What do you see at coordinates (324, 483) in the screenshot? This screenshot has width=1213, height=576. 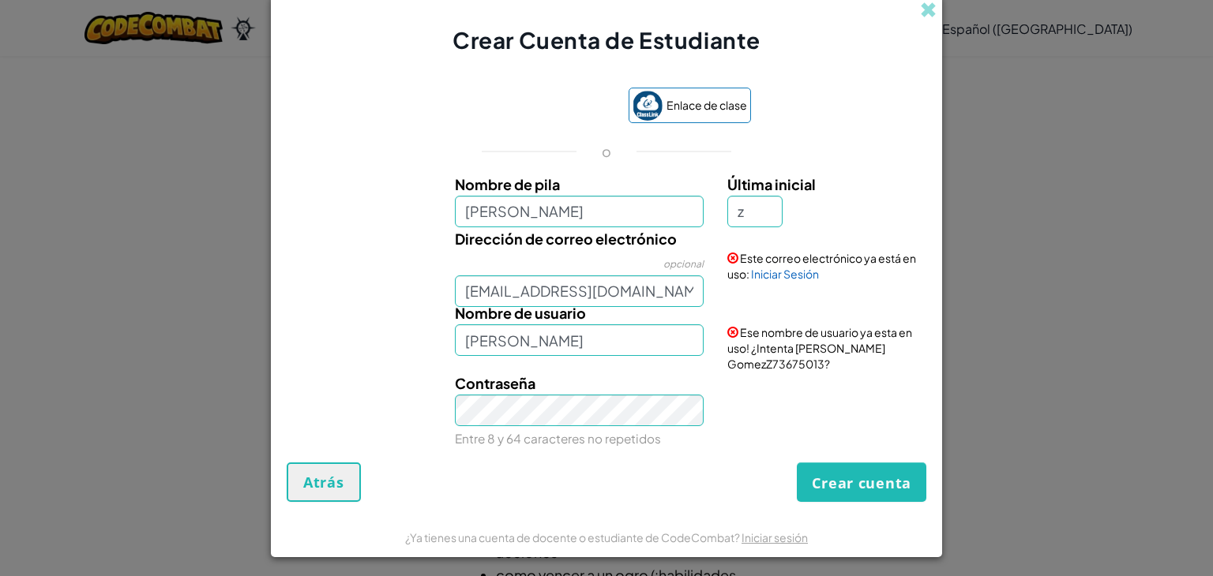 I see `font: Atrás` at bounding box center [324, 483].